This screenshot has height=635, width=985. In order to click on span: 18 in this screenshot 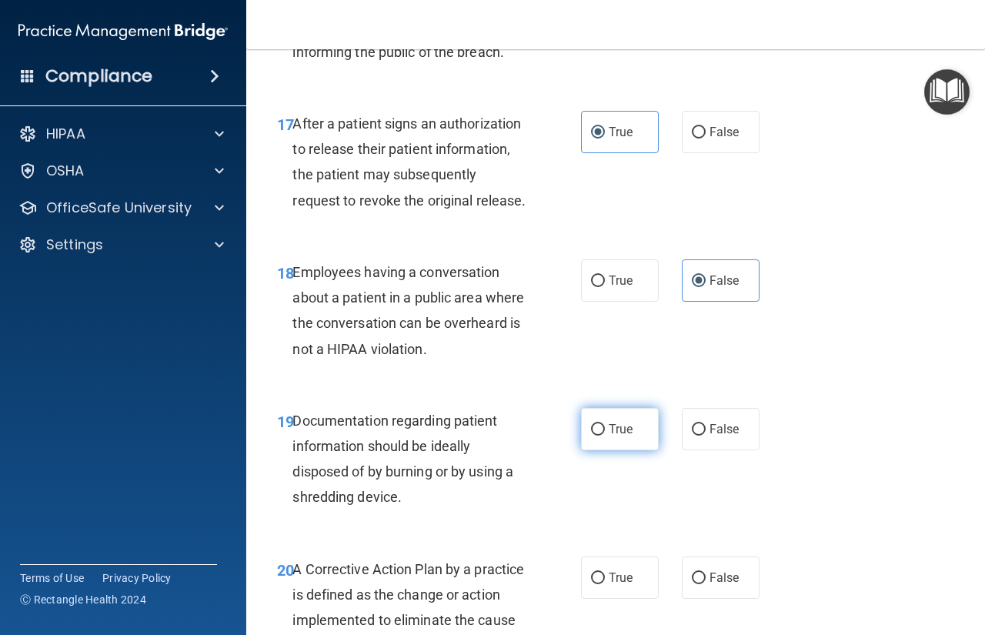, I will do `click(286, 273)`.